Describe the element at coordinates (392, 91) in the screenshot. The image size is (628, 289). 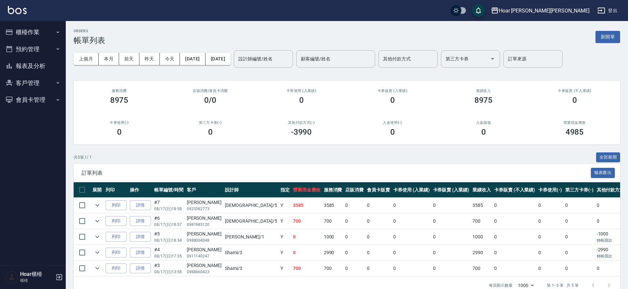
I see `h2: 卡券販賣 (入業績)` at that location.